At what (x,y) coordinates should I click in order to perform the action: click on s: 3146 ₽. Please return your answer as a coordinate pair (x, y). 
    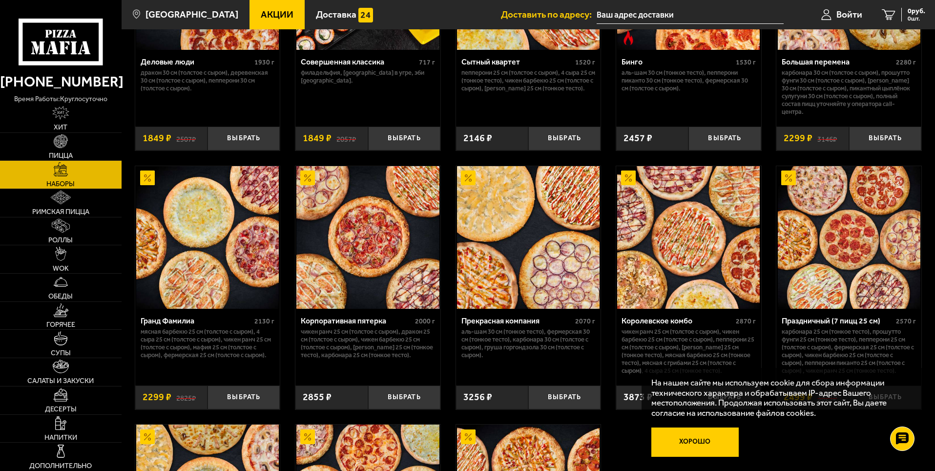
    Looking at the image, I should click on (827, 138).